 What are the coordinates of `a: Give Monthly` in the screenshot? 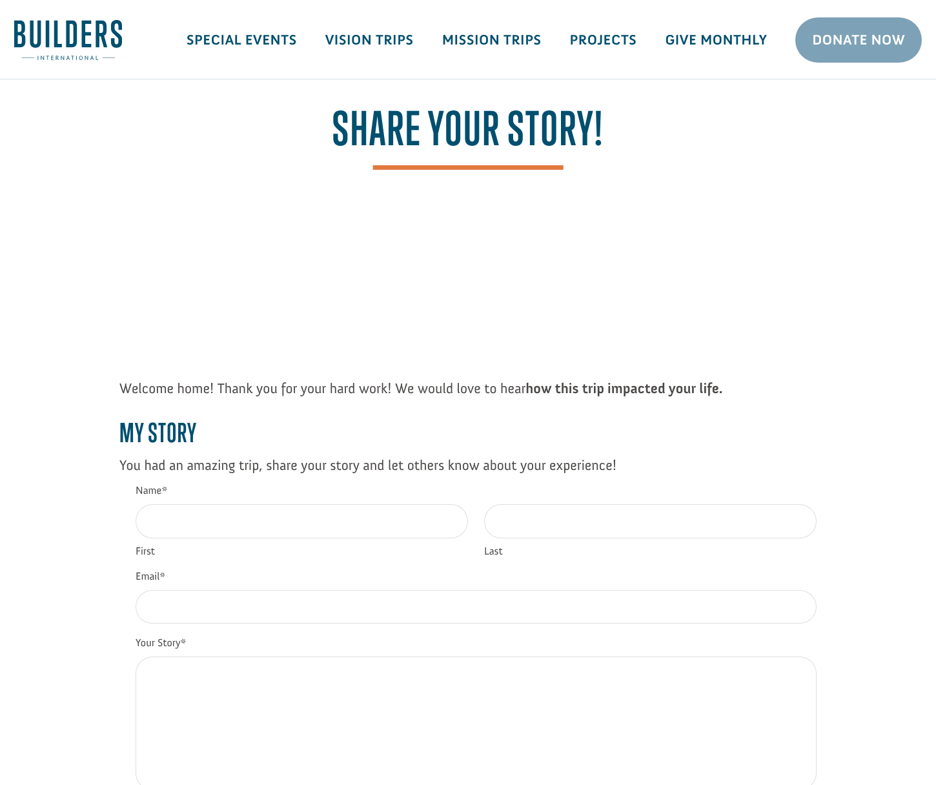 It's located at (716, 40).